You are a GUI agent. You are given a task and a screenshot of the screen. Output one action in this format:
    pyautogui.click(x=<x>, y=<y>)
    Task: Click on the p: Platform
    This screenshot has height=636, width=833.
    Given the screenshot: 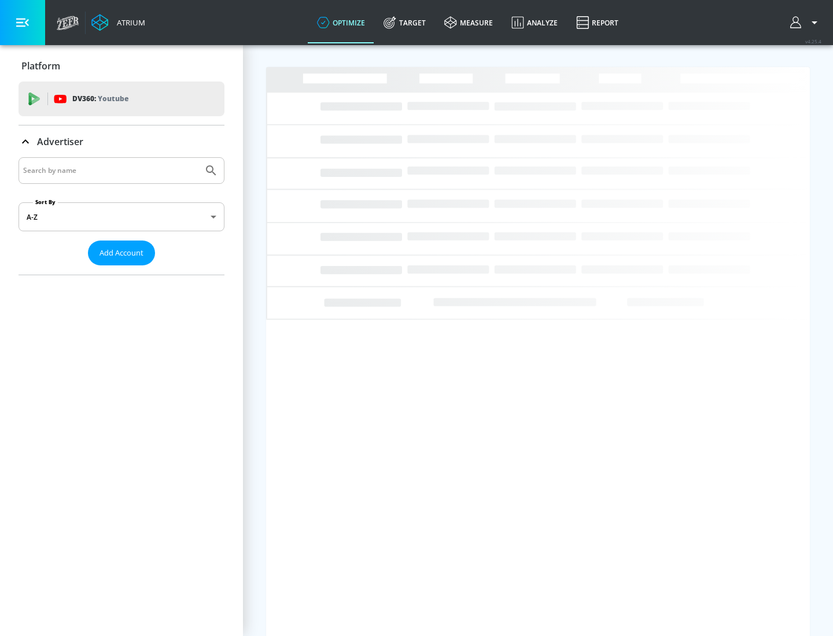 What is the action you would take?
    pyautogui.click(x=40, y=66)
    